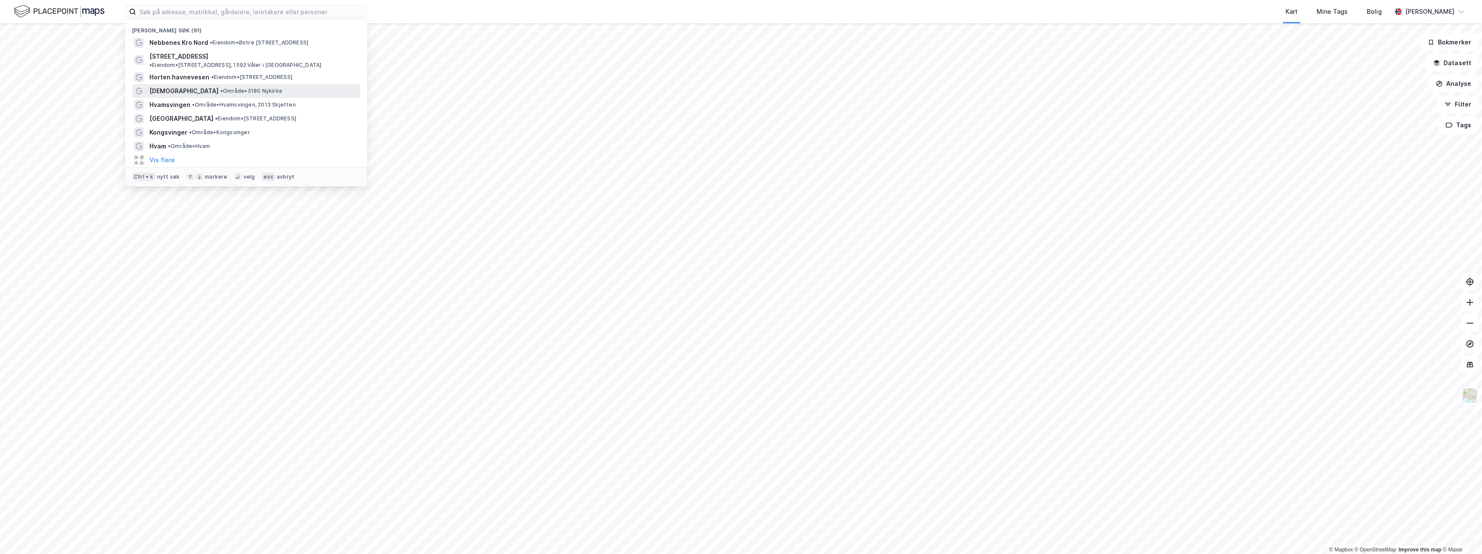 Image resolution: width=1482 pixels, height=554 pixels. I want to click on button: Analyse, so click(1453, 84).